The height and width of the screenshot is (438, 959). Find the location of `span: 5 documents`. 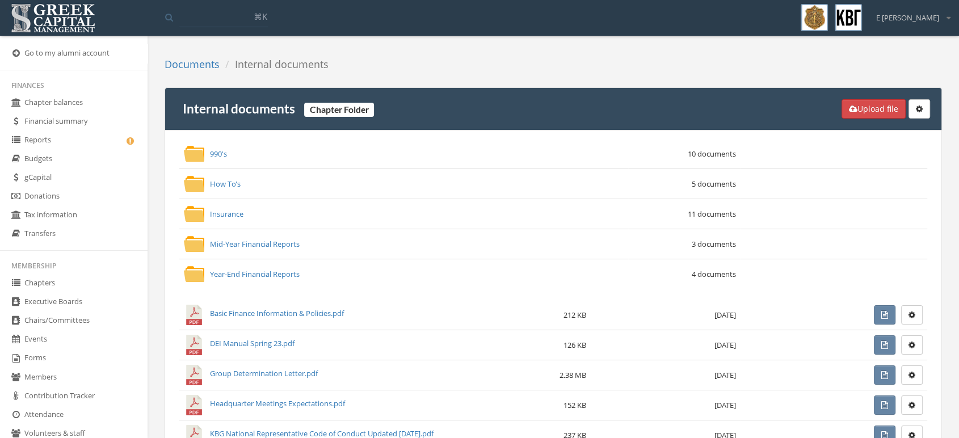

span: 5 documents is located at coordinates (713, 184).